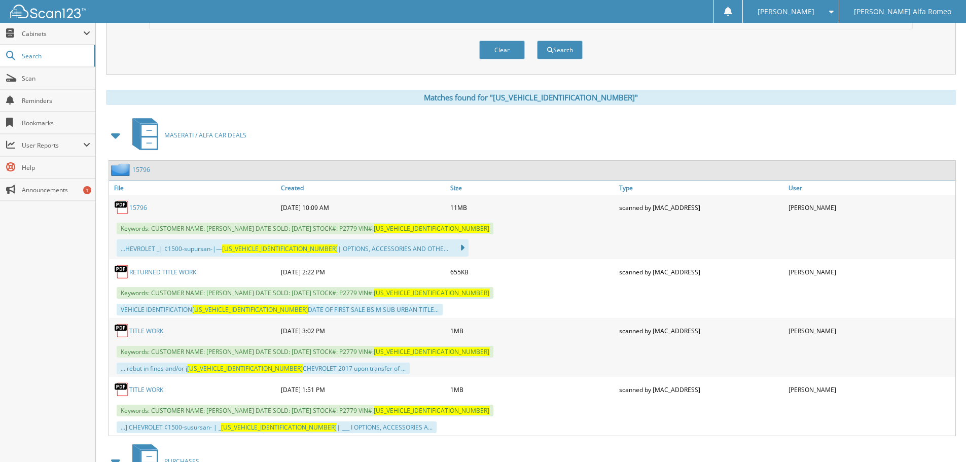 The width and height of the screenshot is (966, 462). Describe the element at coordinates (941, 438) in the screenshot. I see `div: Chat Widget` at that location.